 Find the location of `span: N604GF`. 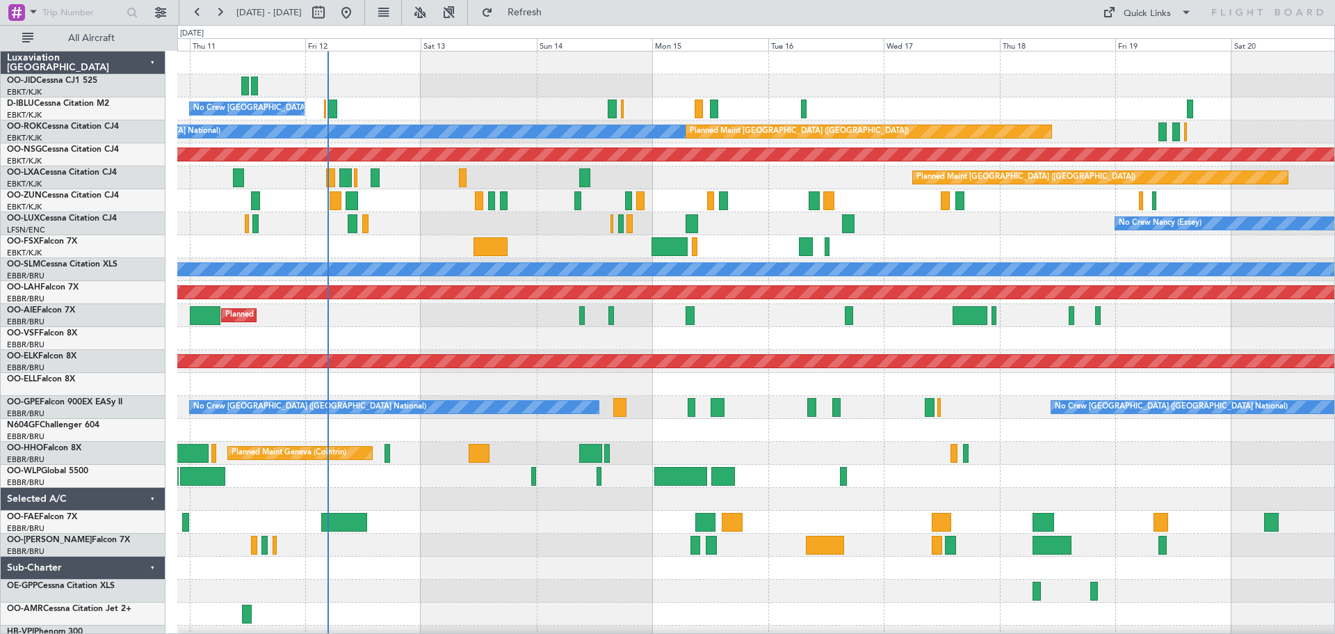

span: N604GF is located at coordinates (23, 425).